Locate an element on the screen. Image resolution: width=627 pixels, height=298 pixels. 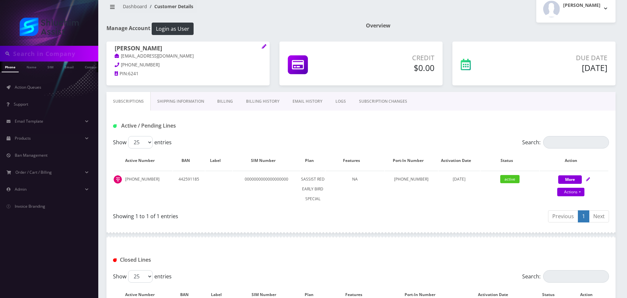
th: Active Number: activate to sort column ascending is located at coordinates (143, 161).